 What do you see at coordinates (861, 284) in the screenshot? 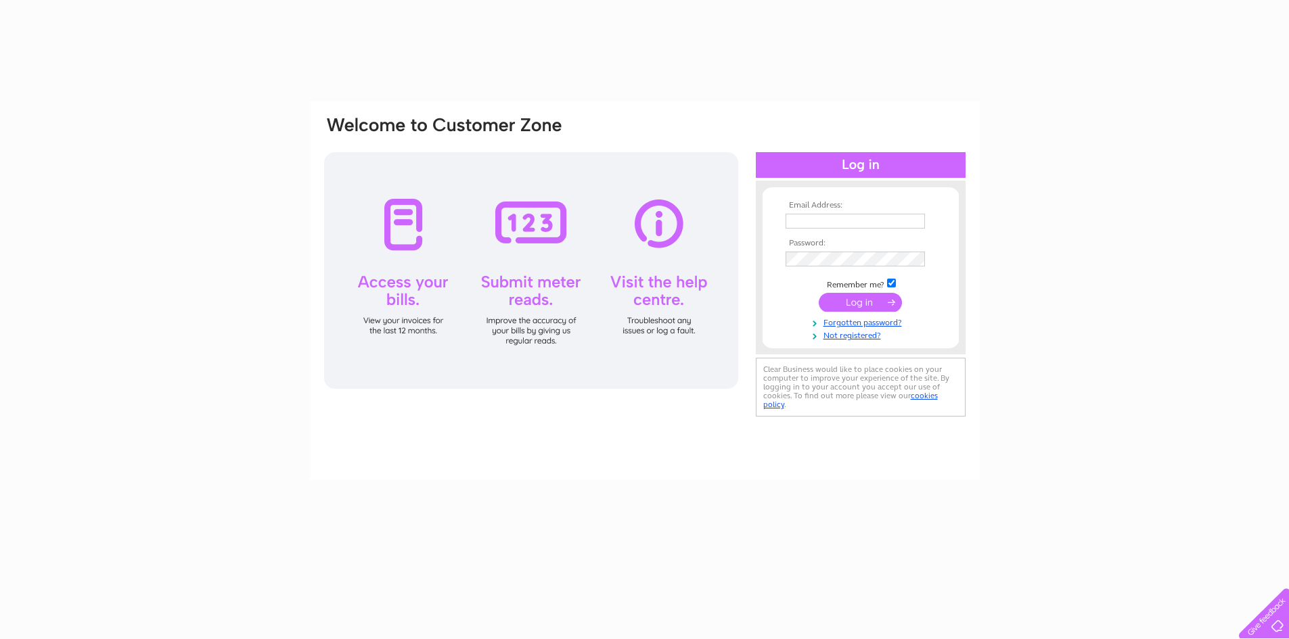
I see `td: Remember me?` at bounding box center [861, 284].